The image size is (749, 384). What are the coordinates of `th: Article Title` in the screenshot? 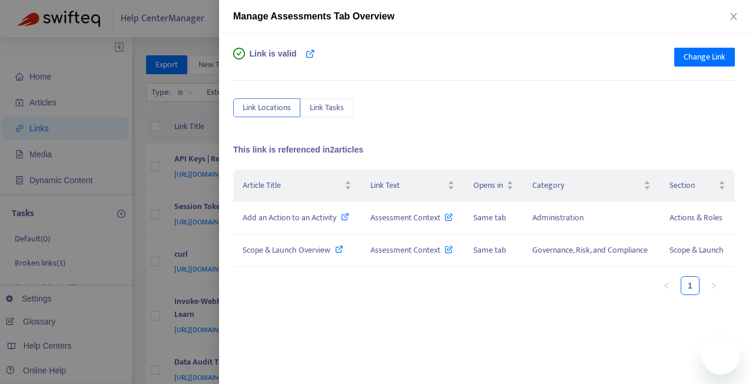 It's located at (297, 186).